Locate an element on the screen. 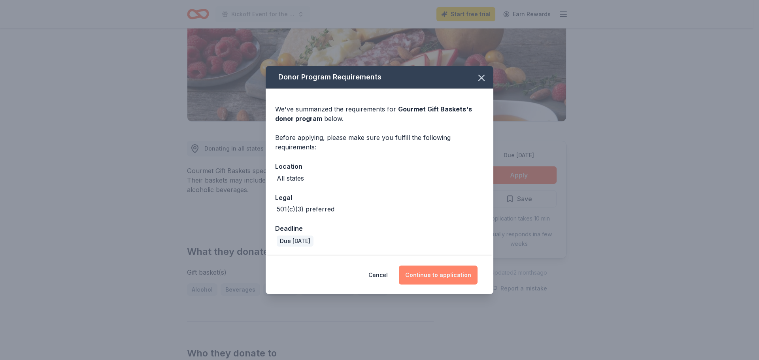  div: Legal is located at coordinates (380, 198).